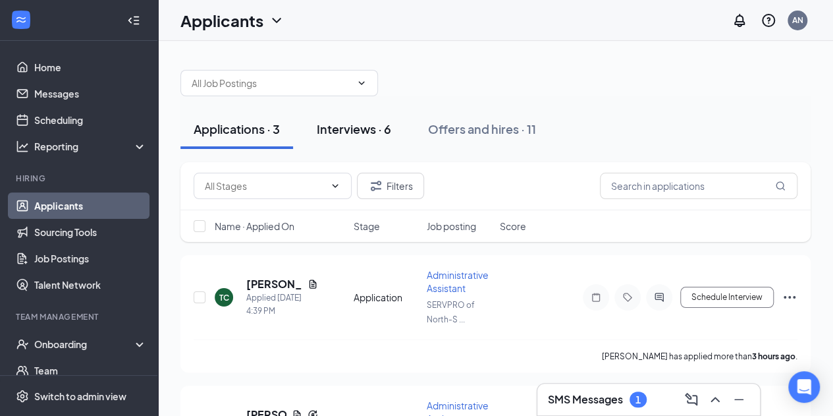  What do you see at coordinates (769, 20) in the screenshot?
I see `svg: QuestionInfo` at bounding box center [769, 20].